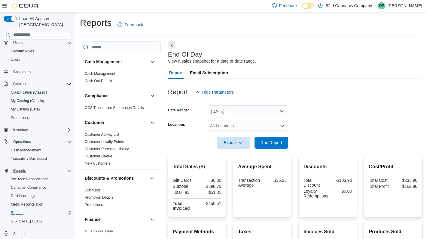 The height and width of the screenshot is (239, 427). Describe the element at coordinates (22, 142) in the screenshot. I see `span: Operations` at that location.